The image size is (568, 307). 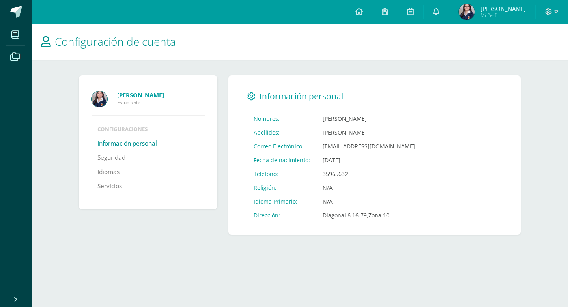 What do you see at coordinates (282, 187) in the screenshot?
I see `td: Religión:` at bounding box center [282, 187].